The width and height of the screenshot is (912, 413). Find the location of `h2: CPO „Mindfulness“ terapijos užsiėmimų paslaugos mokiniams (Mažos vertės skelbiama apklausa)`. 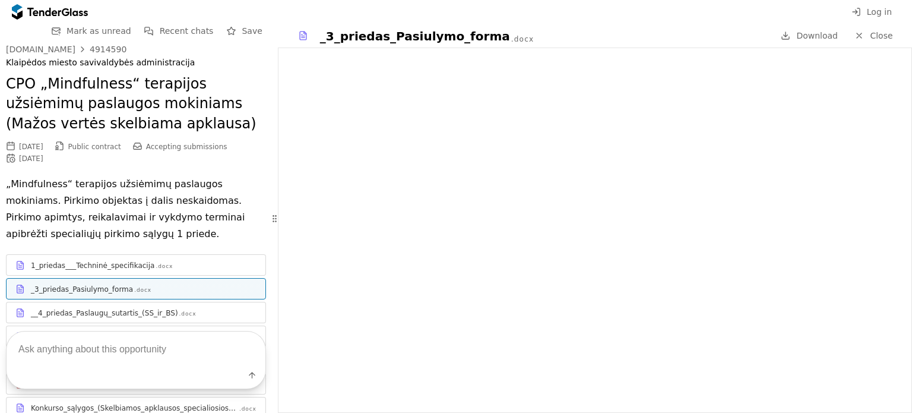

h2: CPO „Mindfulness“ terapijos užsiėmimų paslaugos mokiniams (Mažos vertės skelbiama apklausa) is located at coordinates (136, 104).